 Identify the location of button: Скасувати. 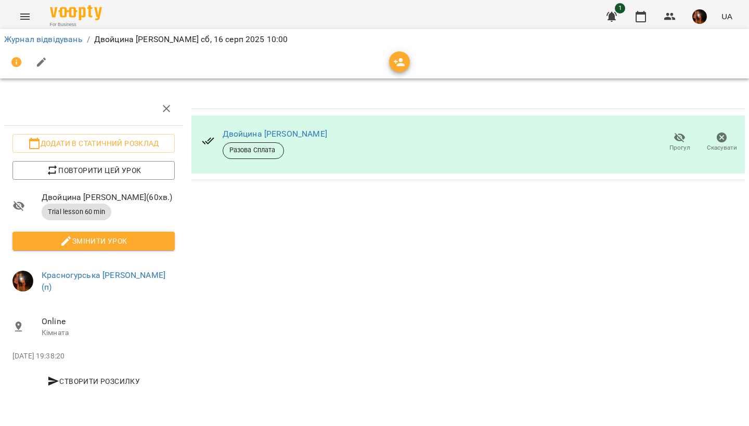
(721, 142).